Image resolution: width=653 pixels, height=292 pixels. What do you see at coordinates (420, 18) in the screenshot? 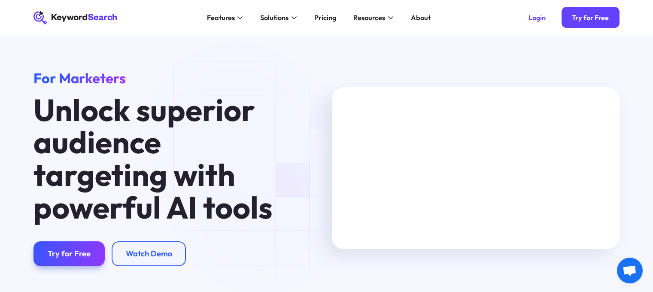
I see `a: About` at bounding box center [420, 18].